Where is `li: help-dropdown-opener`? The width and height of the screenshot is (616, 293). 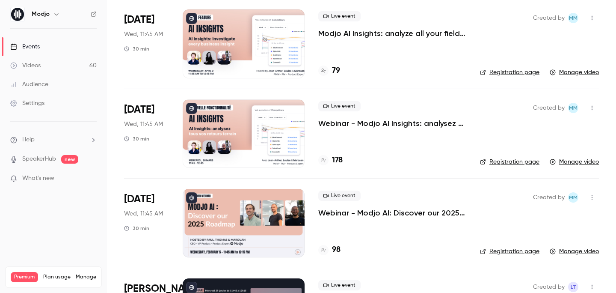
li: help-dropdown-opener is located at coordinates (53, 139).